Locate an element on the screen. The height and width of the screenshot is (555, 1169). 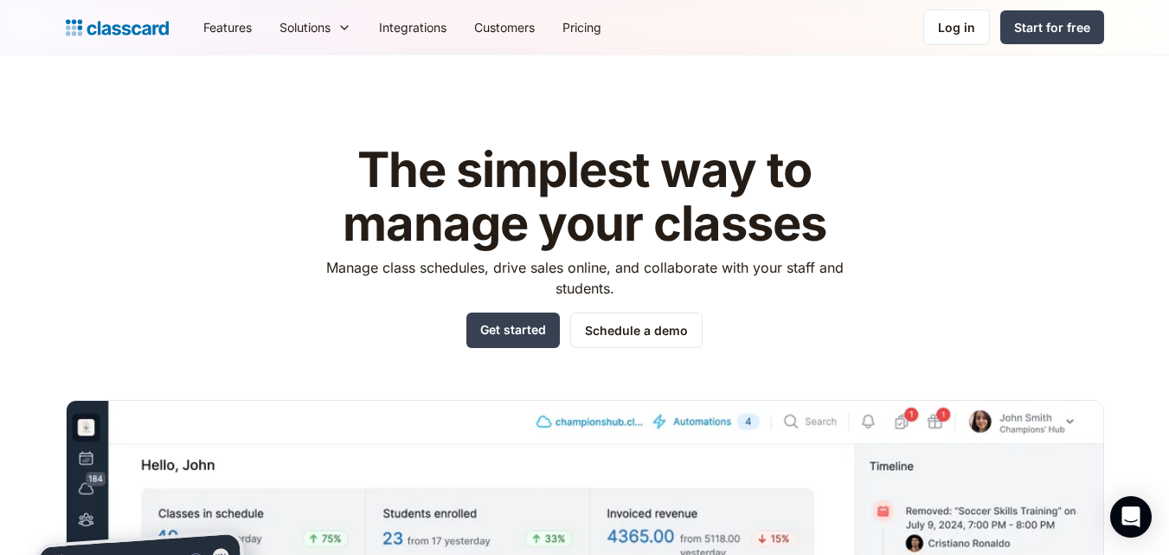
a: Integrations is located at coordinates (413, 27).